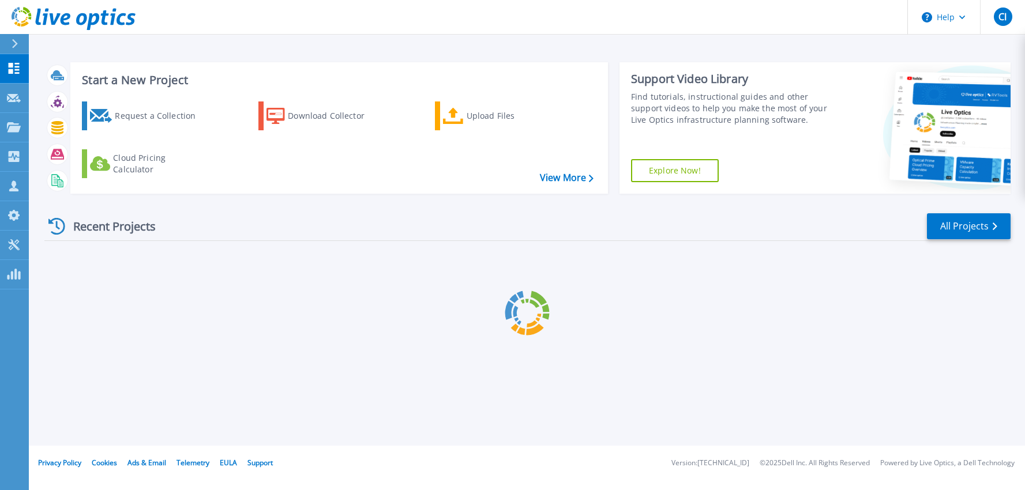  What do you see at coordinates (730, 108) in the screenshot?
I see `div: Find tutorials, instructional guides and other support videos to help you make the most of your L...` at bounding box center [730, 108].